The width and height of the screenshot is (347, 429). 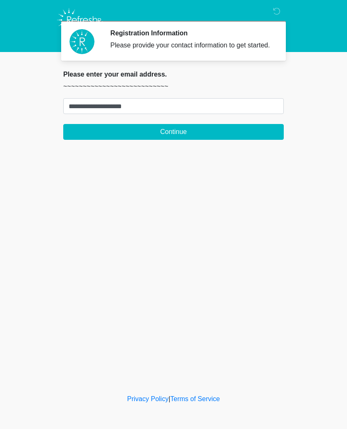 What do you see at coordinates (148, 398) in the screenshot?
I see `a: Privacy Policy` at bounding box center [148, 398].